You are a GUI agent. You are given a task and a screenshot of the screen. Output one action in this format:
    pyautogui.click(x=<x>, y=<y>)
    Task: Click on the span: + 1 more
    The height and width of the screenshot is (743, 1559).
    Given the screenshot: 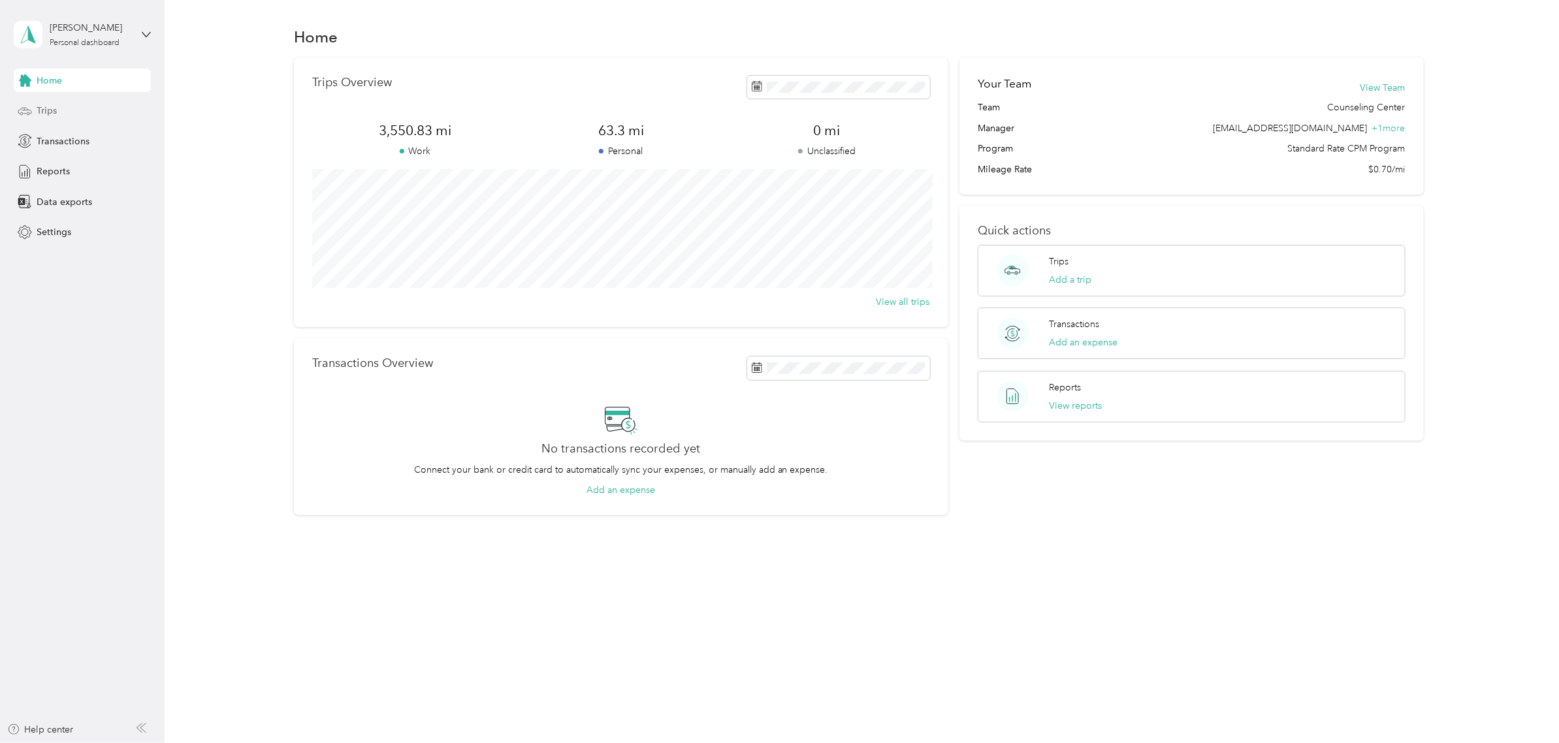 What is the action you would take?
    pyautogui.click(x=1389, y=128)
    